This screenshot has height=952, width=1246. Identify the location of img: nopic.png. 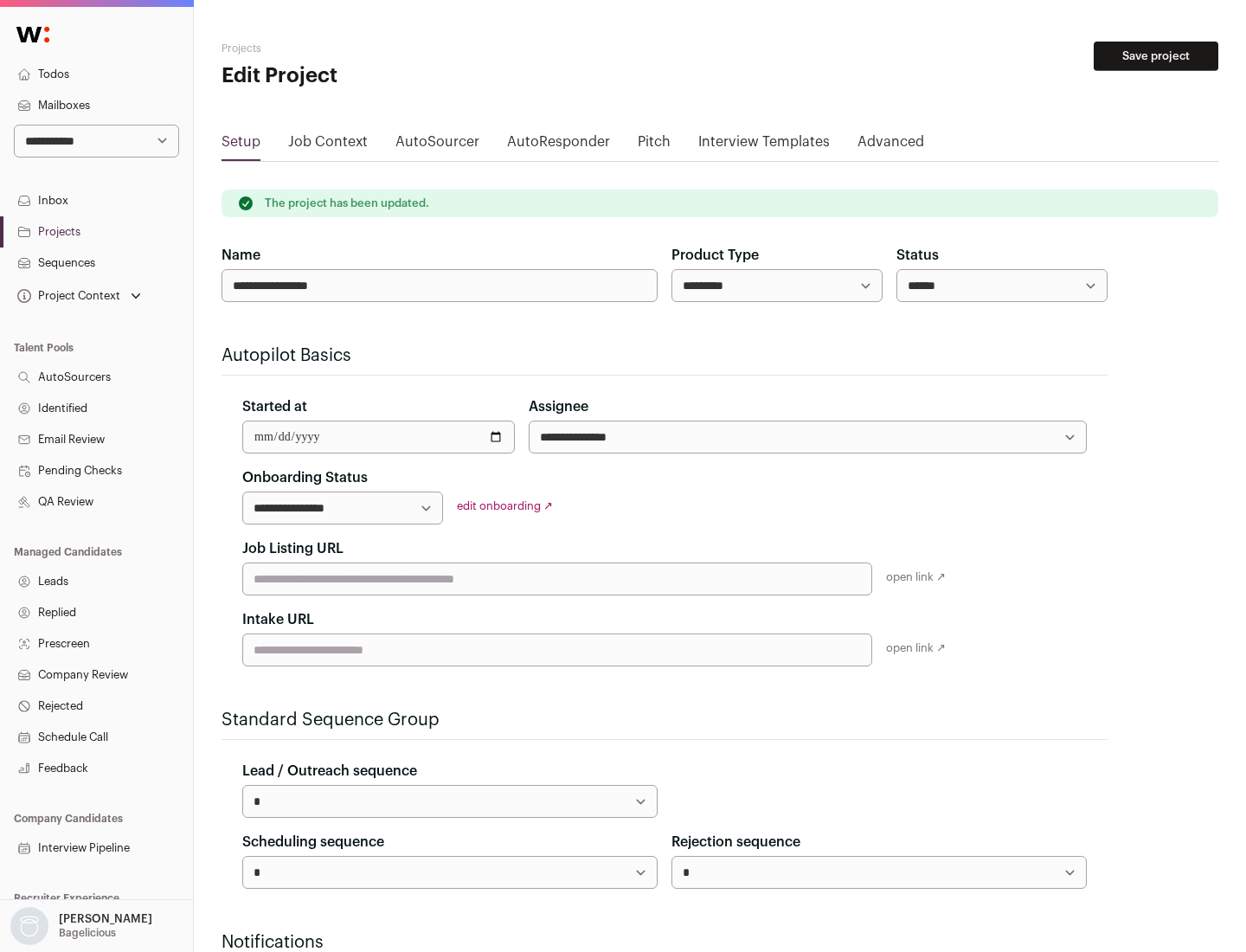
(29, 925).